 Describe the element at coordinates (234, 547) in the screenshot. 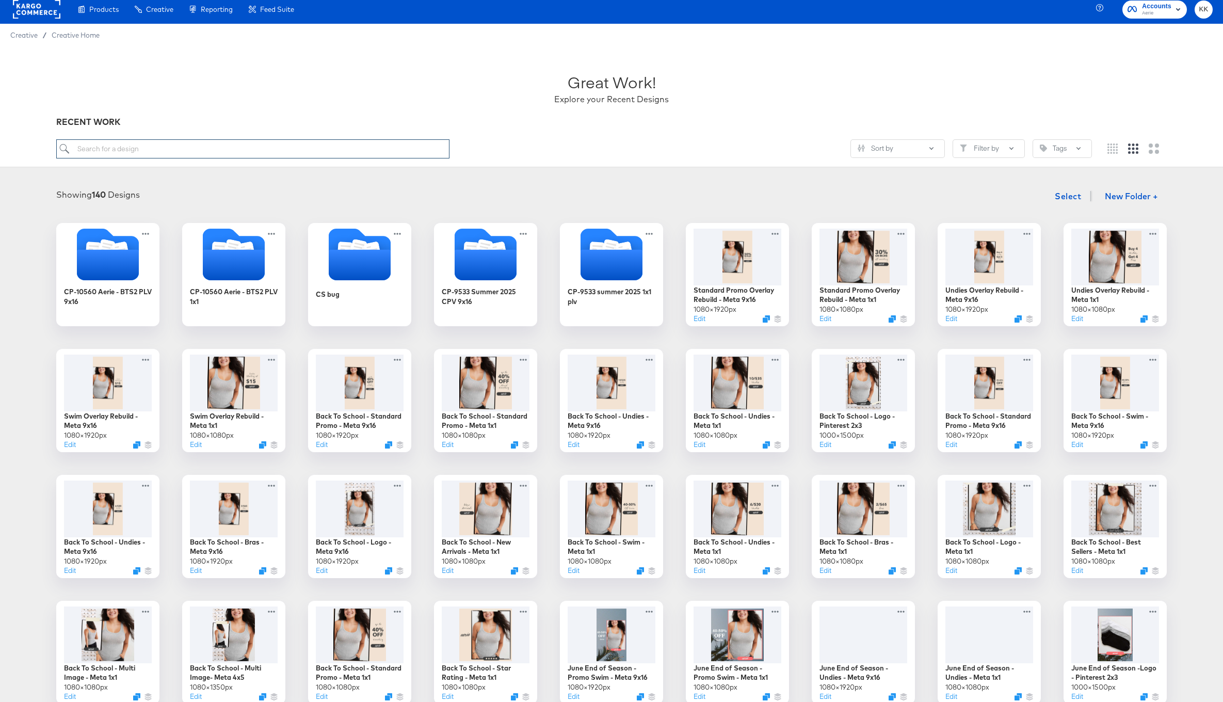

I see `div: Back To School - Bras - Meta 9x16` at that location.